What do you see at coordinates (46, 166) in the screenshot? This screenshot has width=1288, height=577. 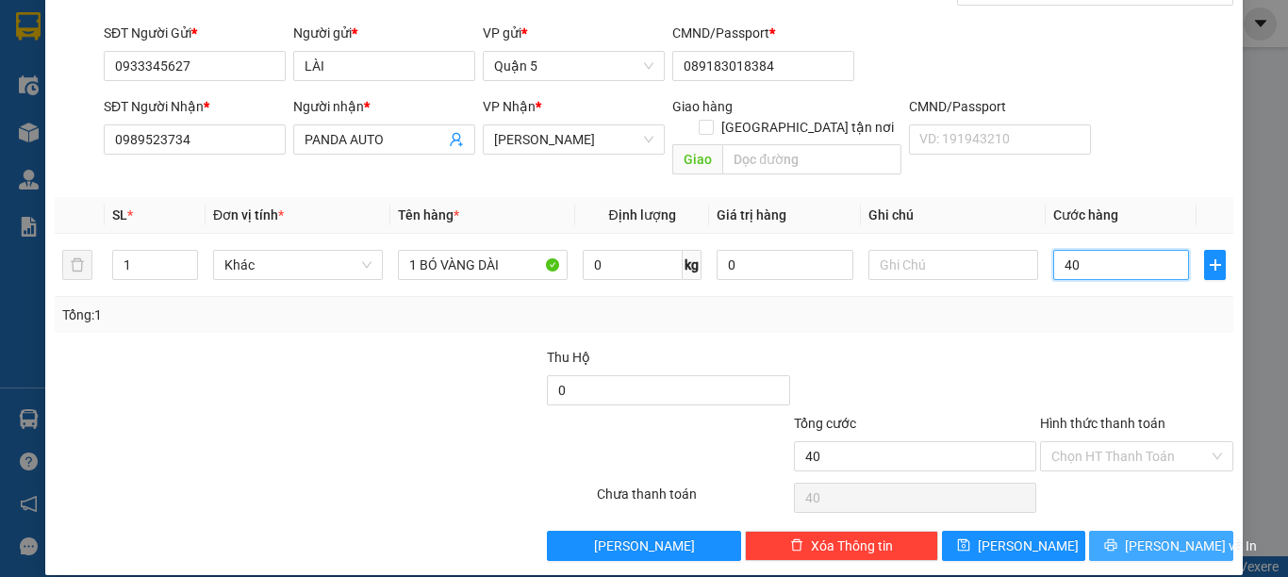 I see `b: Trà Lan Viên` at bounding box center [46, 166].